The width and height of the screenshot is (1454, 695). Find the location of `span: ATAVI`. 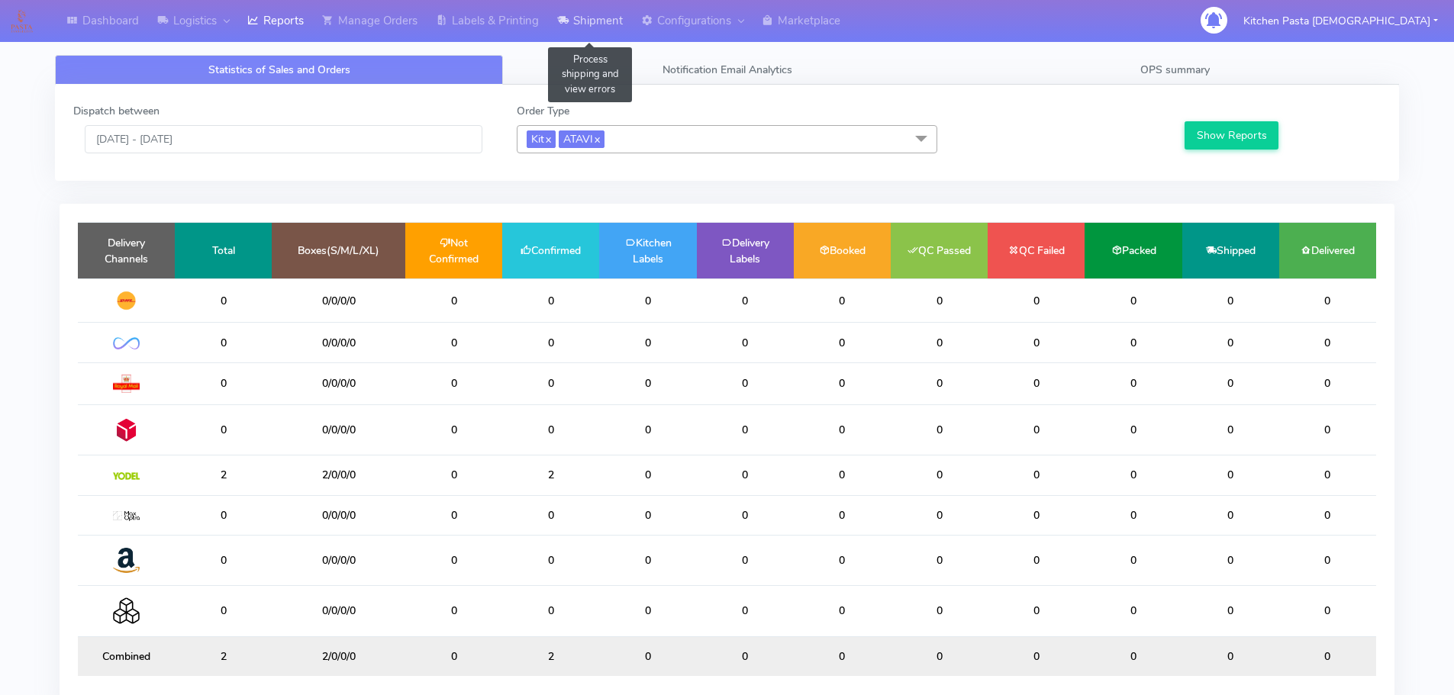

span: ATAVI is located at coordinates (582, 139).